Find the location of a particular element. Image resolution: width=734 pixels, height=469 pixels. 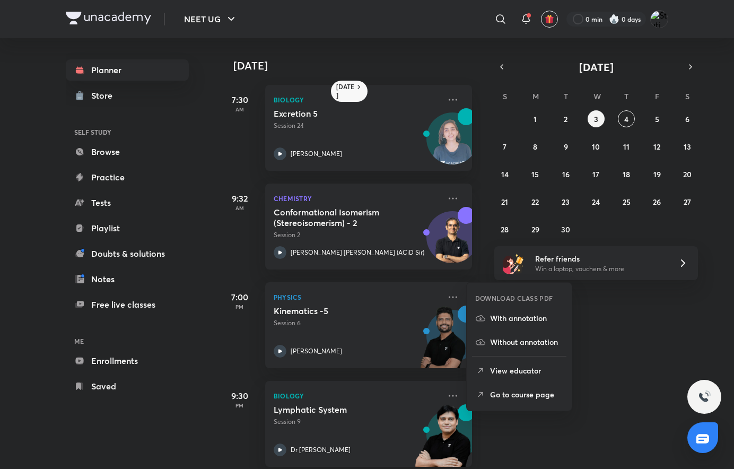

a: Saved is located at coordinates (127, 386).